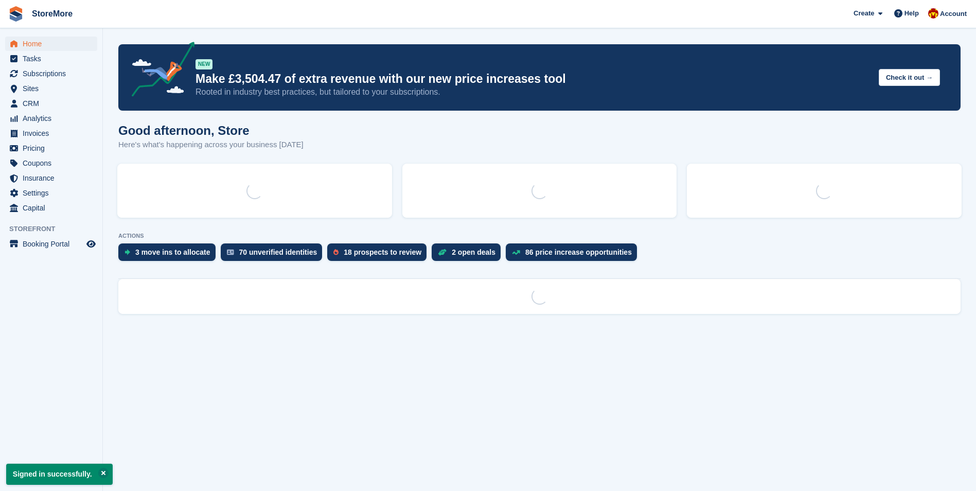 The width and height of the screenshot is (976, 491). What do you see at coordinates (336, 252) in the screenshot?
I see `img: prospect-51fa495bee0391a8d652442698ab0144808aea92771e9ea1ae160a38d050c398.svg` at bounding box center [336, 252].